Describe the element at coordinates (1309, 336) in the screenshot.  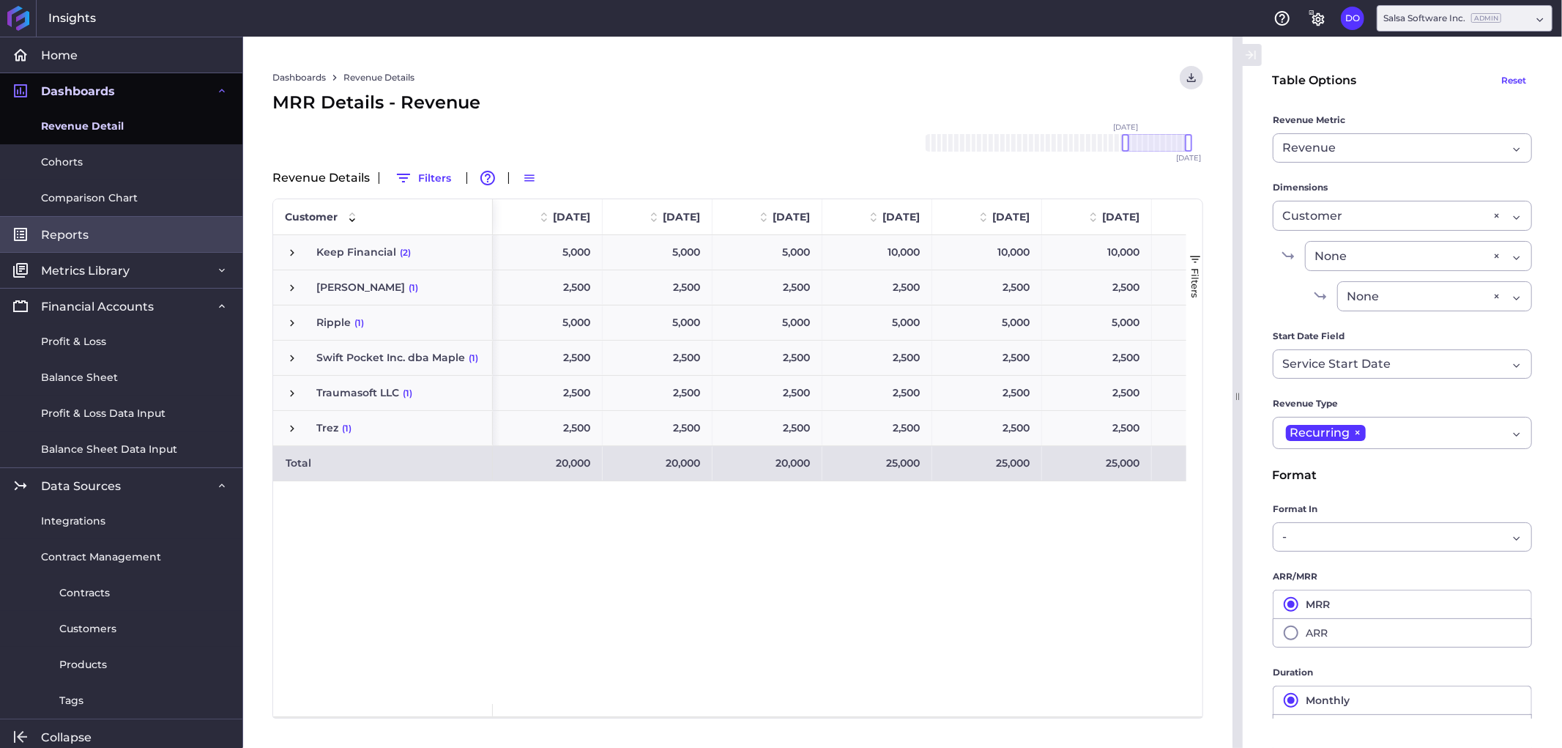
I see `span: Start Date Field` at that location.